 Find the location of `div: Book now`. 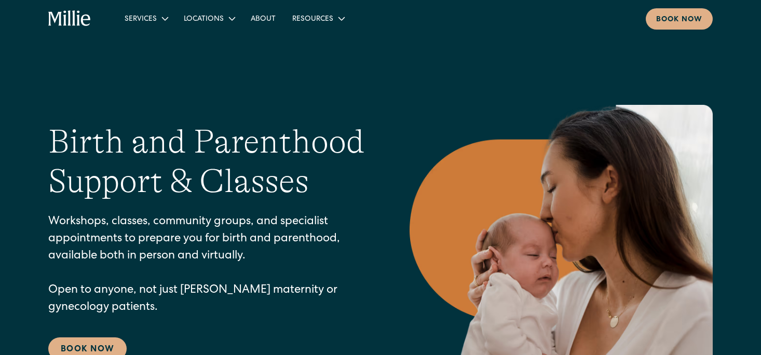

div: Book now is located at coordinates (679, 20).